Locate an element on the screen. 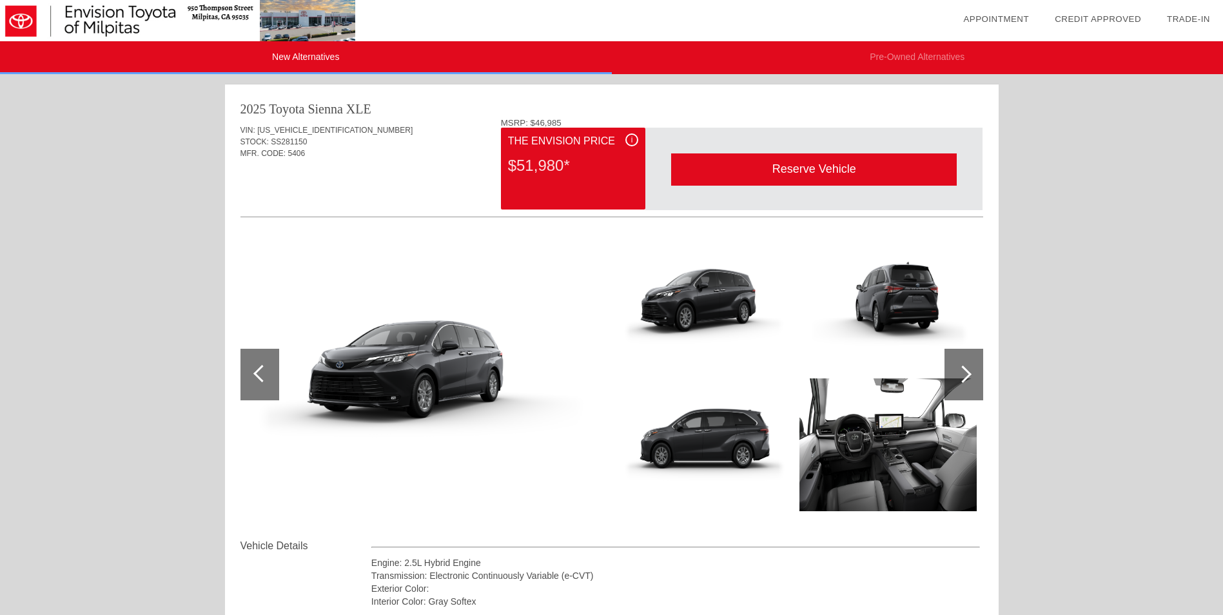 This screenshot has height=615, width=1223. div: i is located at coordinates (632, 140).